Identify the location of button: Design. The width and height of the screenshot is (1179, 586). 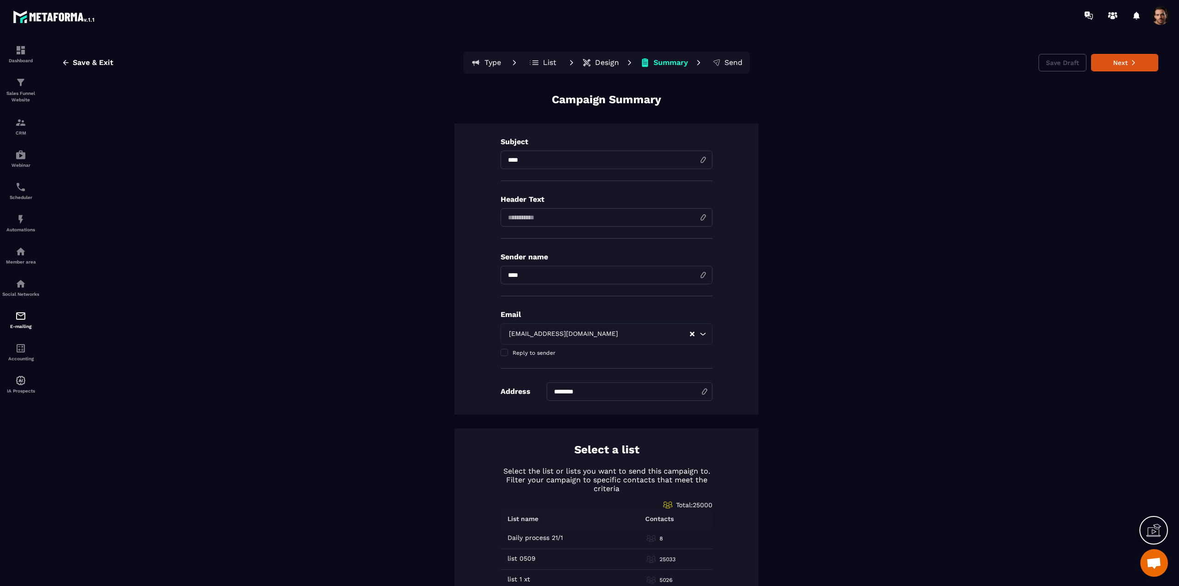
(600, 63).